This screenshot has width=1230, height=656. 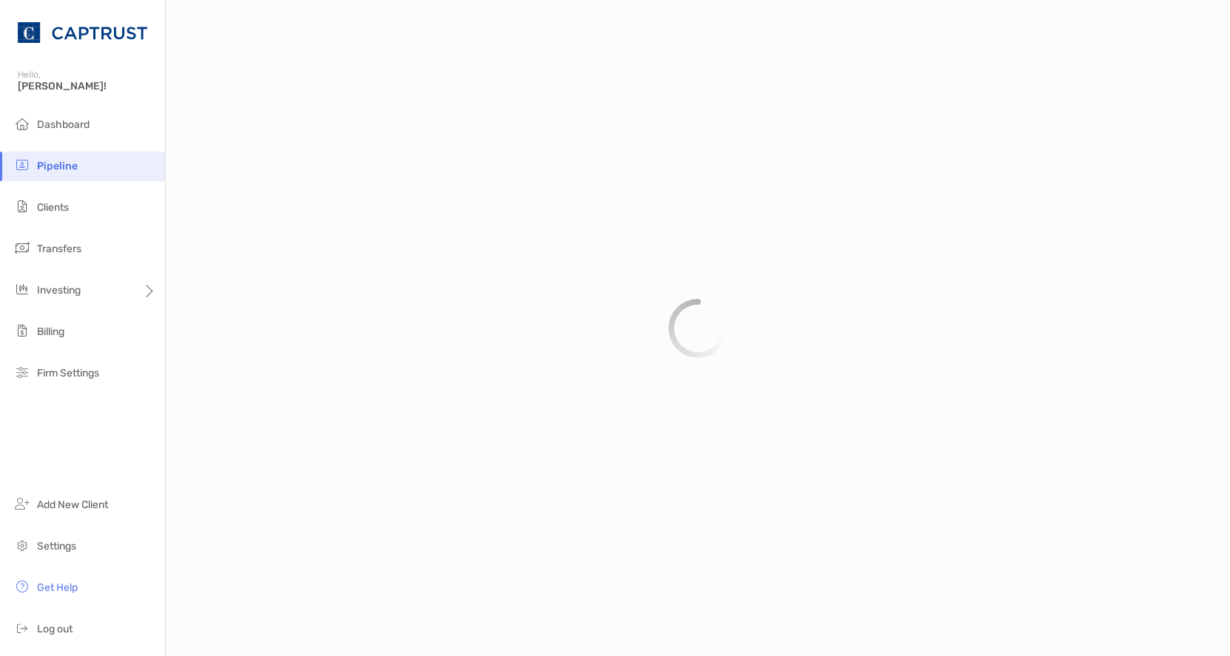 I want to click on span: Dashboard, so click(x=63, y=124).